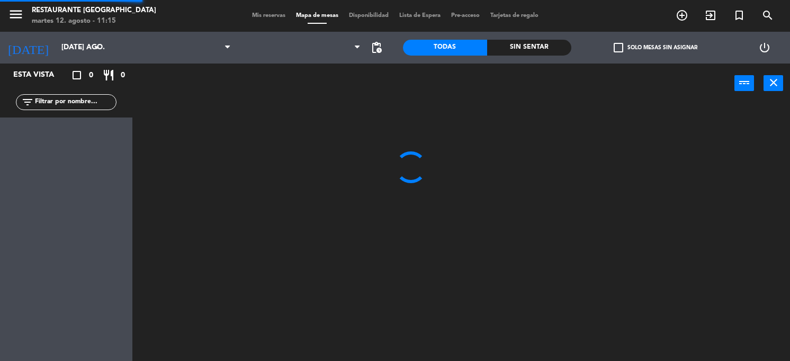 This screenshot has width=790, height=361. Describe the element at coordinates (420, 15) in the screenshot. I see `span: Lista de Espera` at that location.